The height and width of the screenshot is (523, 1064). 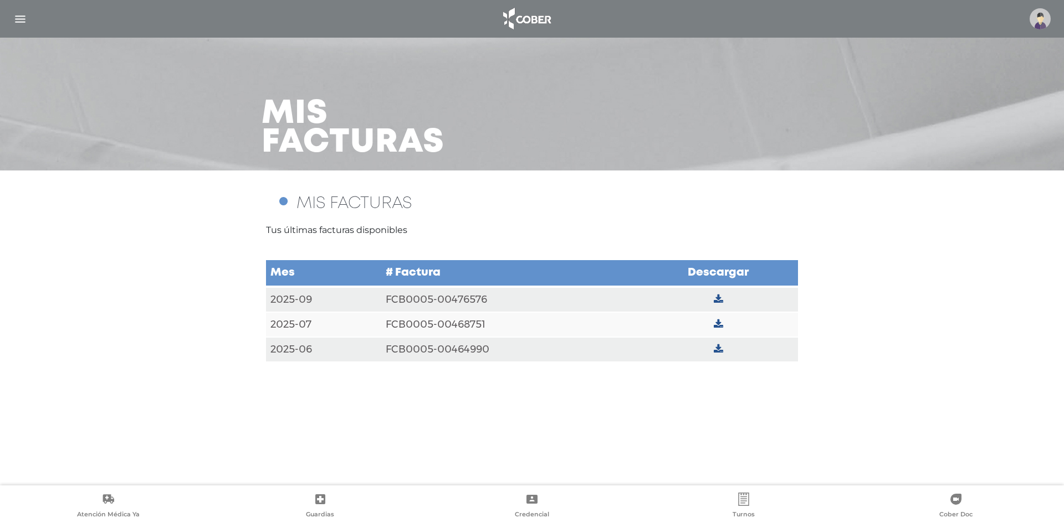 What do you see at coordinates (743, 516) in the screenshot?
I see `span: Turnos` at bounding box center [743, 516].